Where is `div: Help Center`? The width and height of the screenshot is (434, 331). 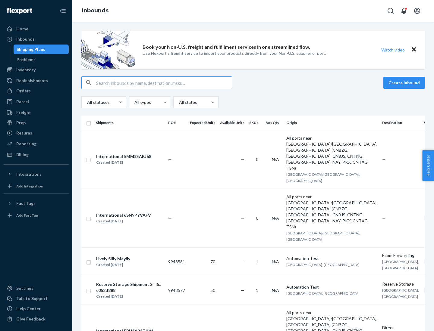
div: Help Center is located at coordinates (28, 309).